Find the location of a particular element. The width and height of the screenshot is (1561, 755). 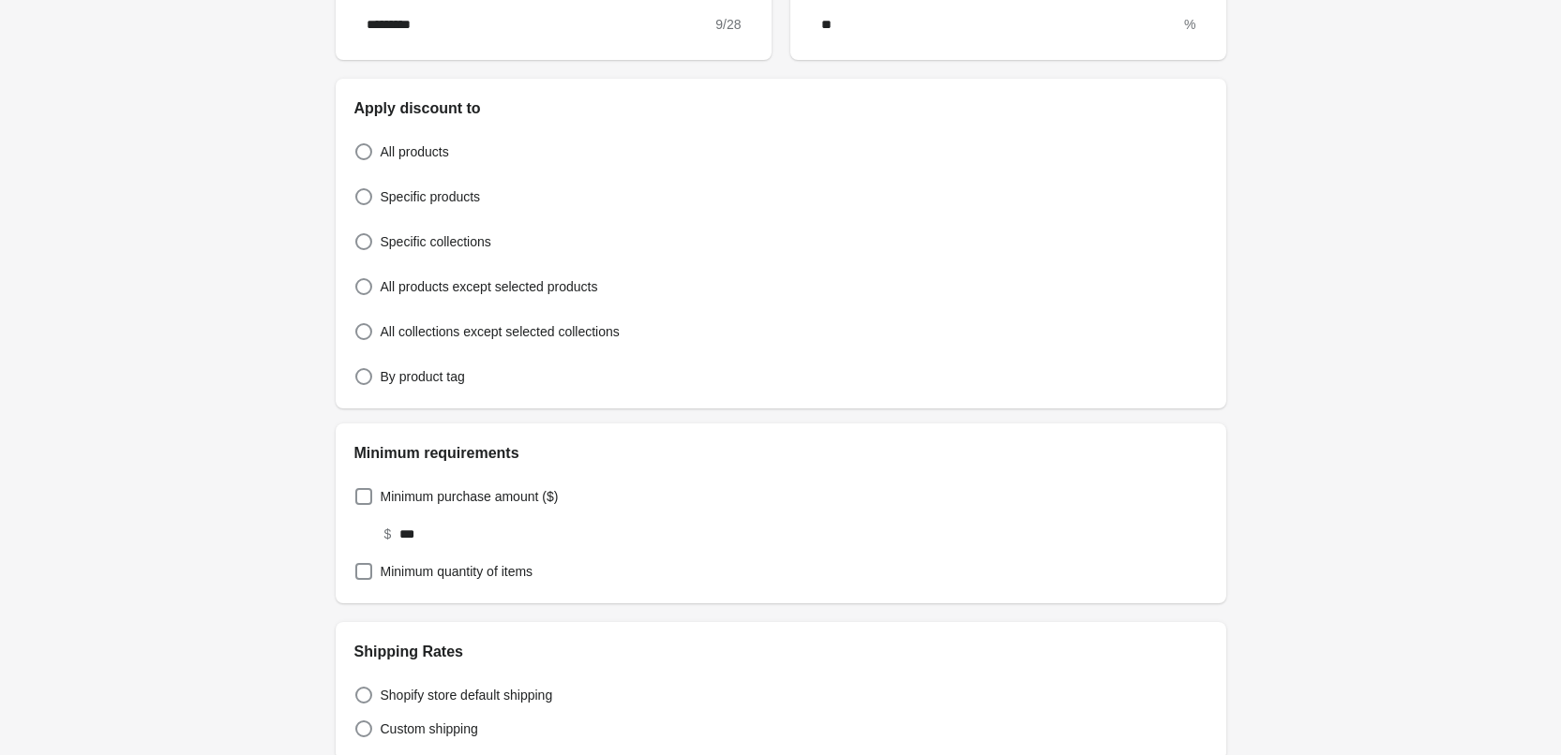

span: All products except selected products is located at coordinates (489, 287).